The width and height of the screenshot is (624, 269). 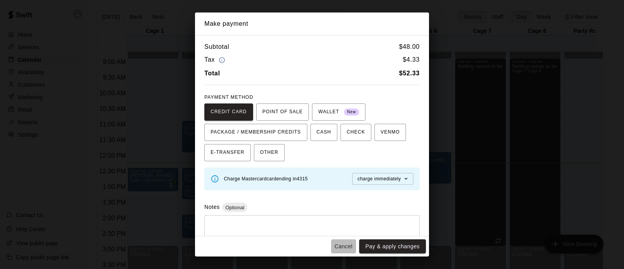 What do you see at coordinates (217, 47) in the screenshot?
I see `h6: Subtotal` at bounding box center [217, 47].